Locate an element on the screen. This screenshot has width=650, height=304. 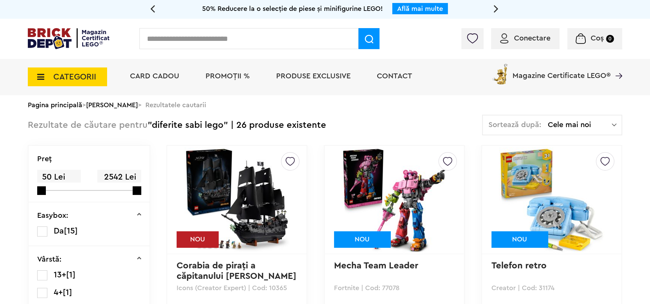
span: PROMOȚII % is located at coordinates (228, 76).